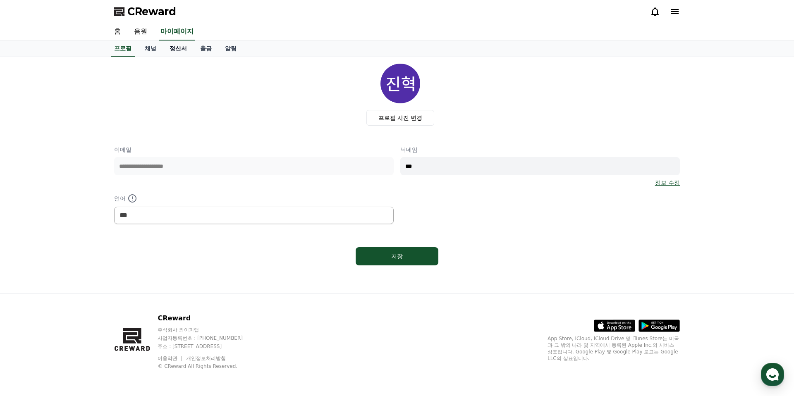 The width and height of the screenshot is (794, 396). Describe the element at coordinates (141, 32) in the screenshot. I see `a: 음원` at that location.